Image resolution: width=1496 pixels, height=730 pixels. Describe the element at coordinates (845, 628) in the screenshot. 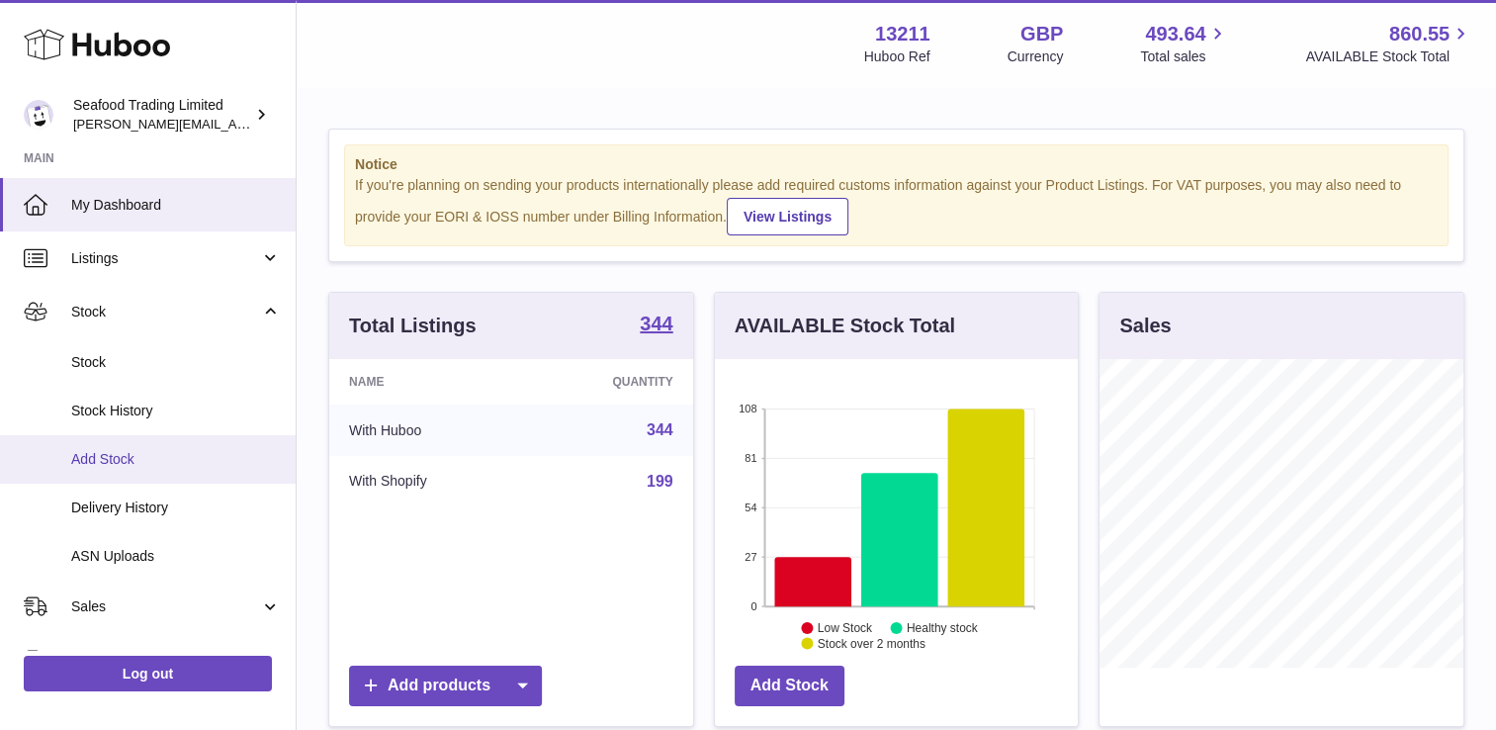

I see `text: Low Stock` at that location.